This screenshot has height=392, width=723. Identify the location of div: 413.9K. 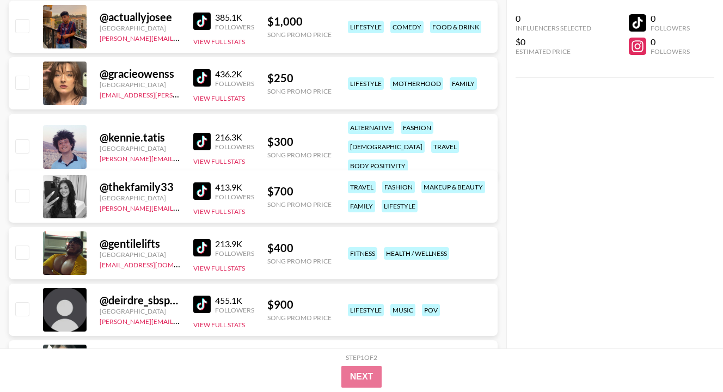
(235, 187).